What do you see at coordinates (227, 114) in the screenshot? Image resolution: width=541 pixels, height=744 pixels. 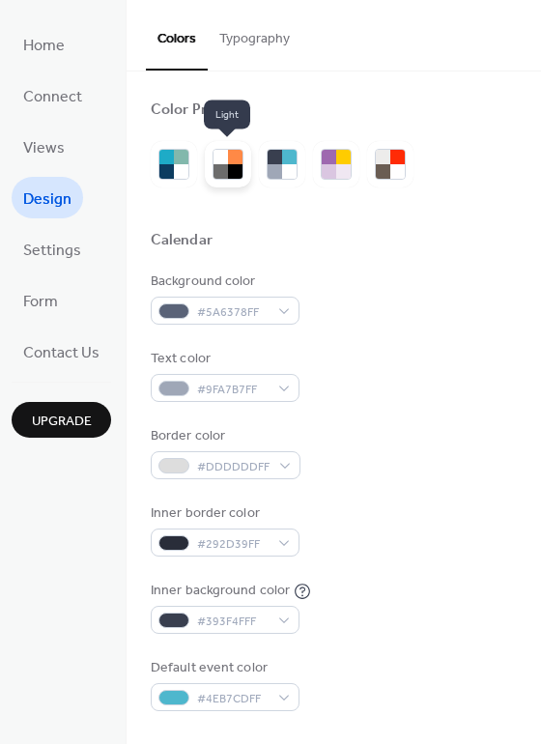 I see `span: Light` at bounding box center [227, 114].